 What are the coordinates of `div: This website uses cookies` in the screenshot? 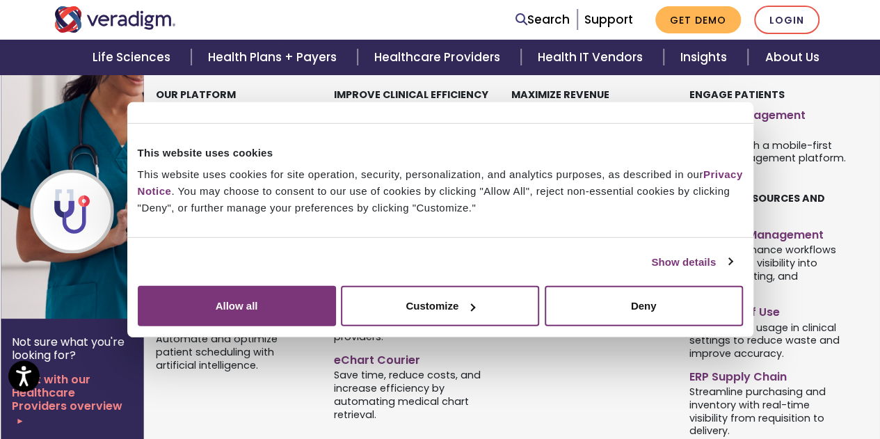 It's located at (440, 152).